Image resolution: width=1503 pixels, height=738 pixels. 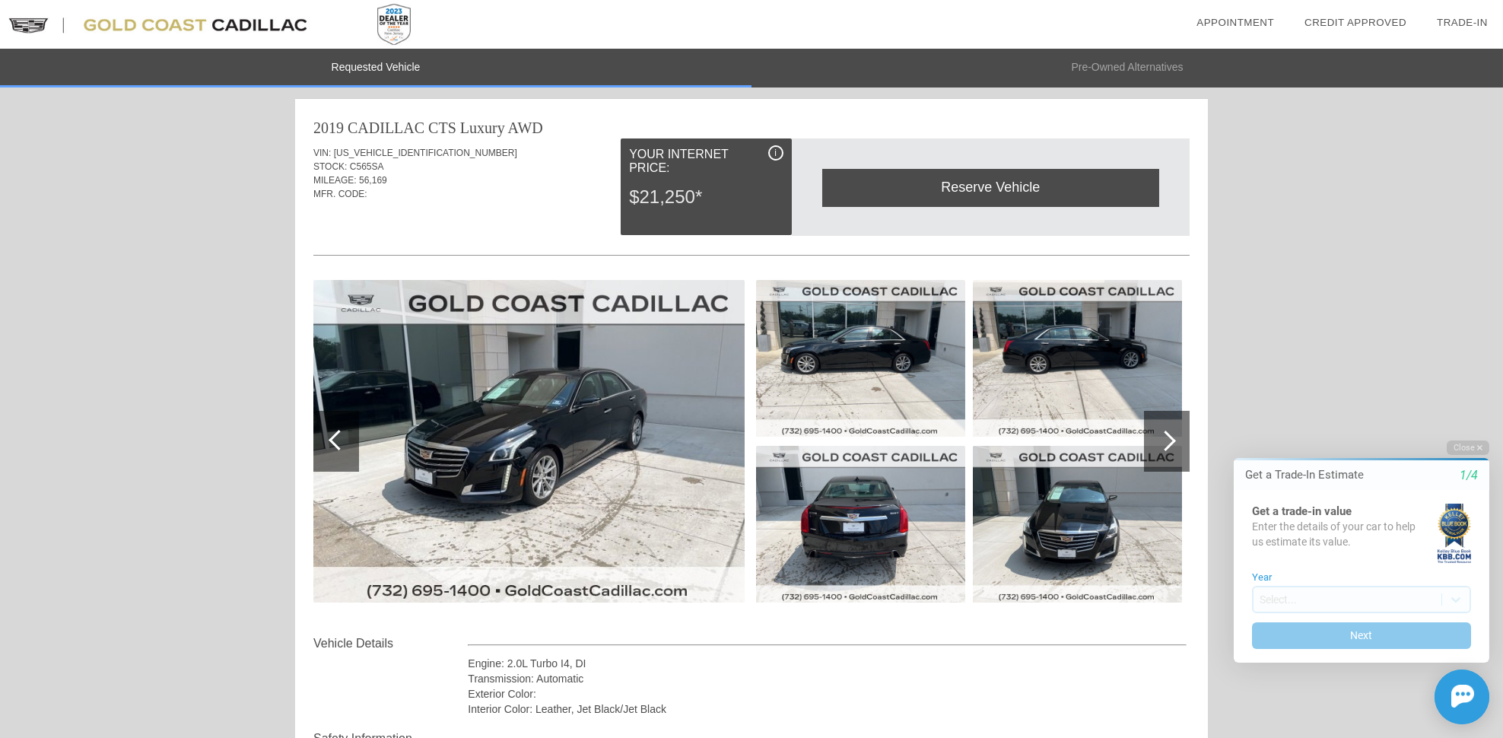 What do you see at coordinates (373, 180) in the screenshot?
I see `span: 56,169` at bounding box center [373, 180].